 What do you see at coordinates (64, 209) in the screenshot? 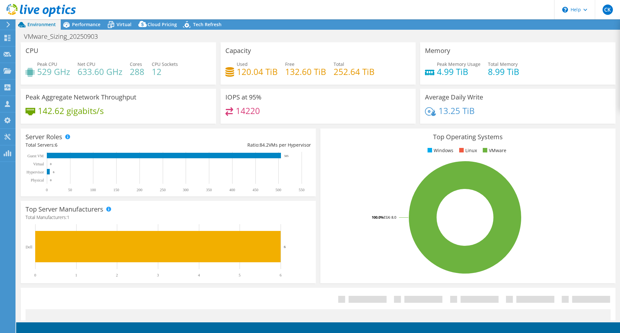
I see `h3: Top Server Manufacturers` at bounding box center [64, 209].